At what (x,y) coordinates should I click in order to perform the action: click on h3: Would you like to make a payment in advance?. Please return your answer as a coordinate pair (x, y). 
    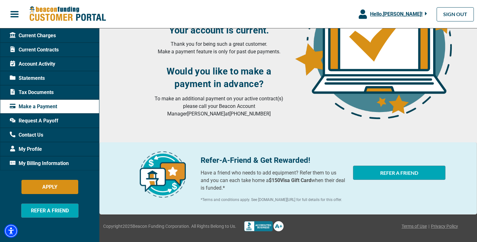
    Looking at the image, I should click on (219, 78).